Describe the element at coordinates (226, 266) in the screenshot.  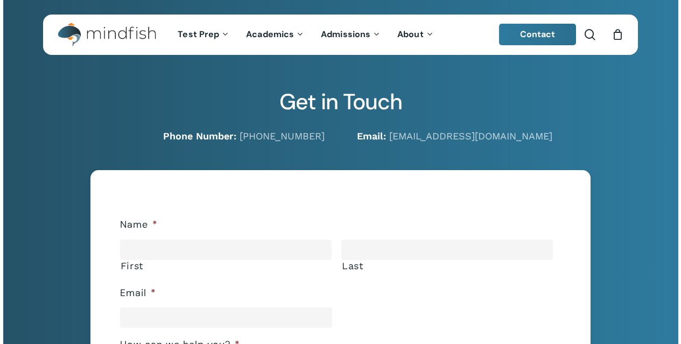
I see `label: First` at that location.